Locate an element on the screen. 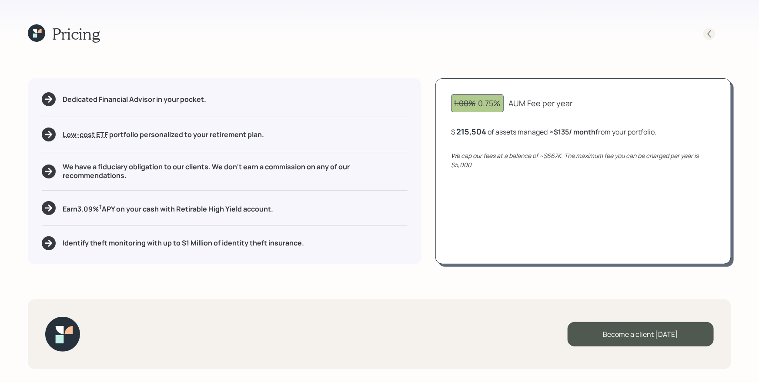  div: AUM Fee per year is located at coordinates (540, 103).